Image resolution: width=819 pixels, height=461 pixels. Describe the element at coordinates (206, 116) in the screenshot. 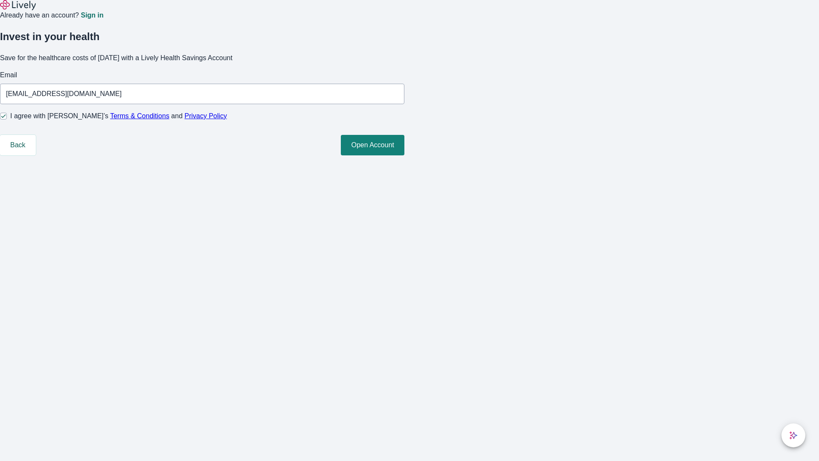

I see `a: Privacy Policy` at that location.